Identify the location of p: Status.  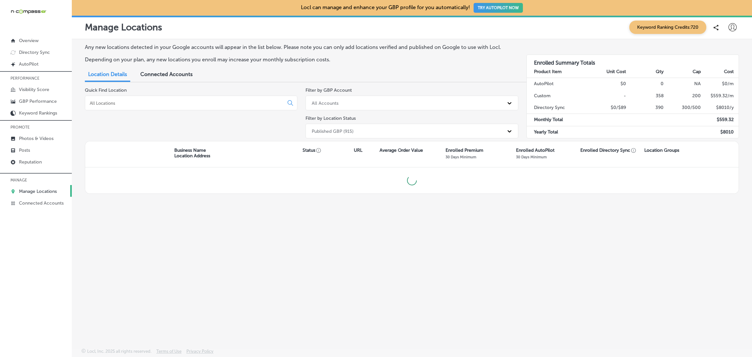
(328, 150).